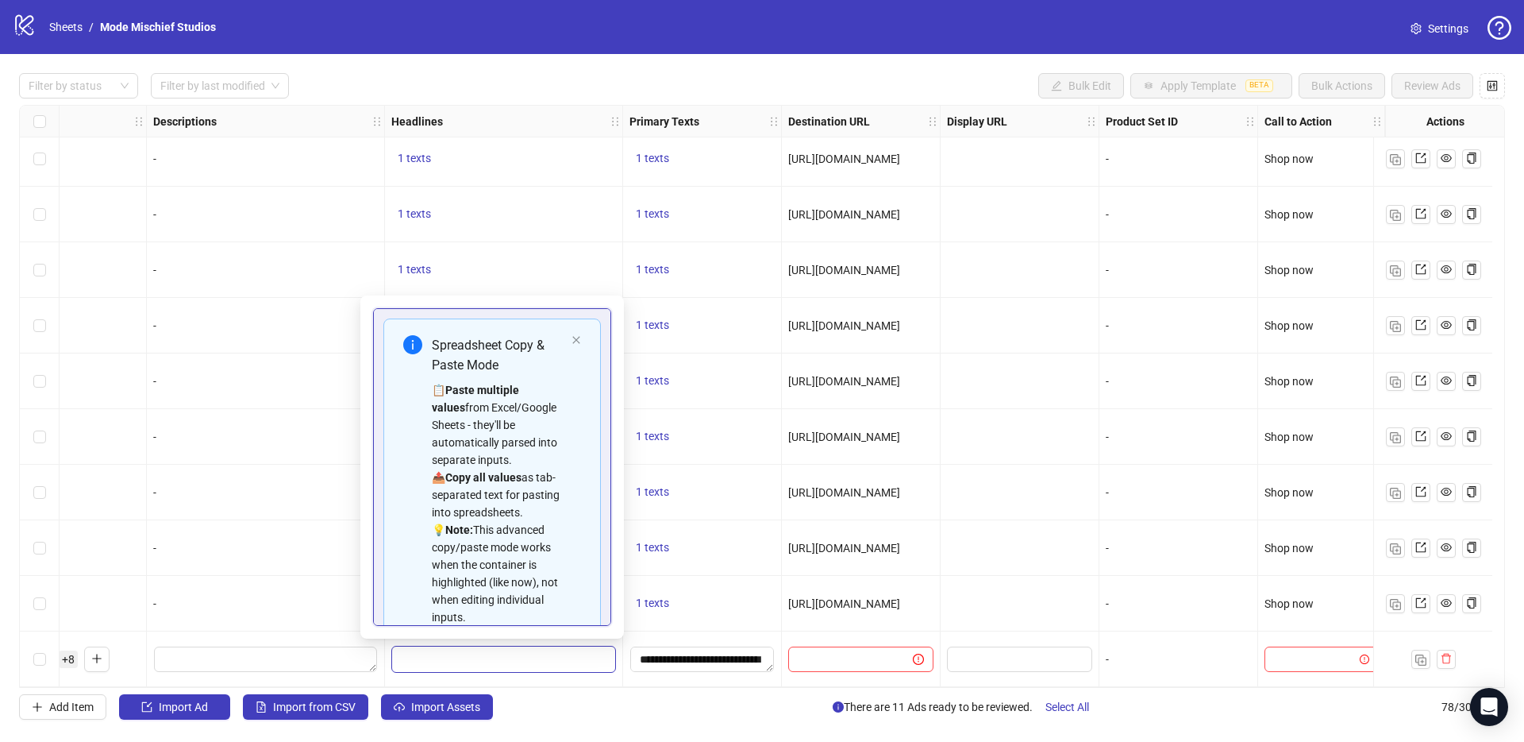 The image size is (1524, 742). Describe the element at coordinates (158, 27) in the screenshot. I see `a: Mode Mischief Studios` at that location.